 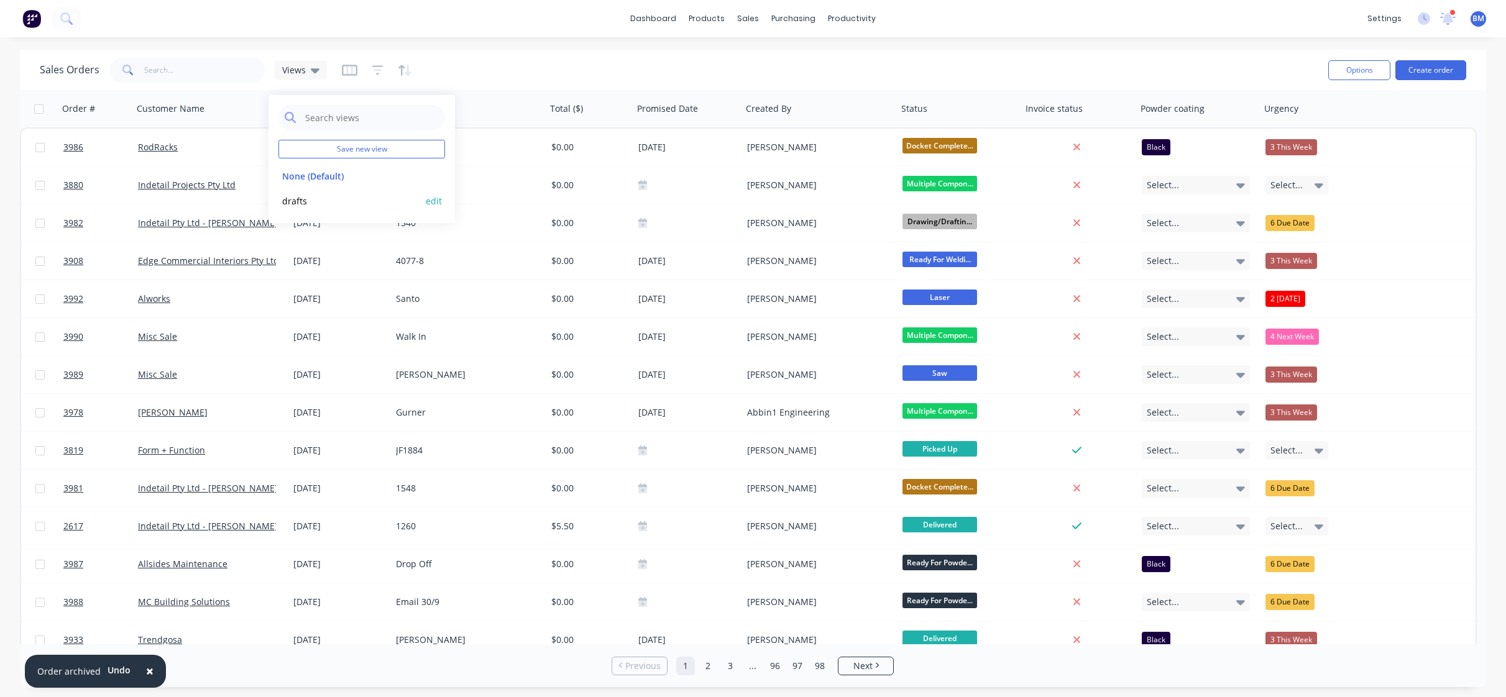 What do you see at coordinates (1384, 19) in the screenshot?
I see `div: settings` at bounding box center [1384, 19].